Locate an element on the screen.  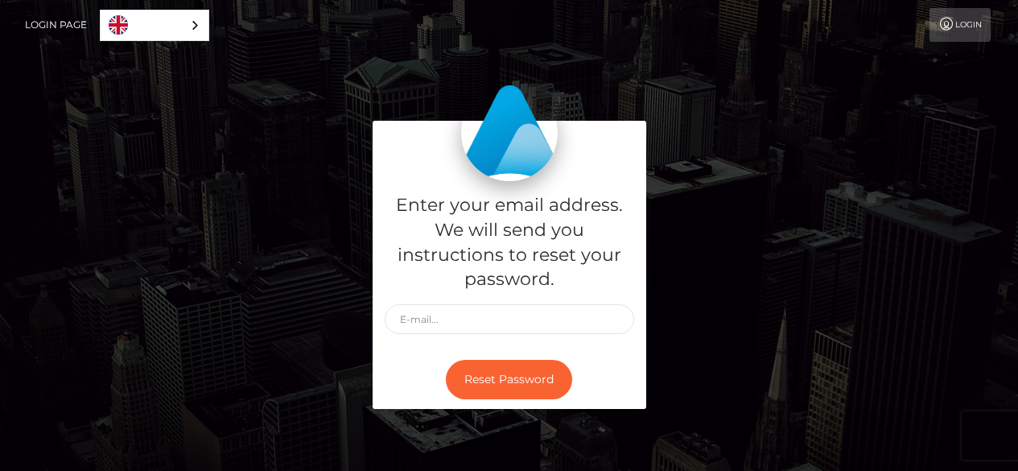
aside: Language selected: English is located at coordinates (154, 25).